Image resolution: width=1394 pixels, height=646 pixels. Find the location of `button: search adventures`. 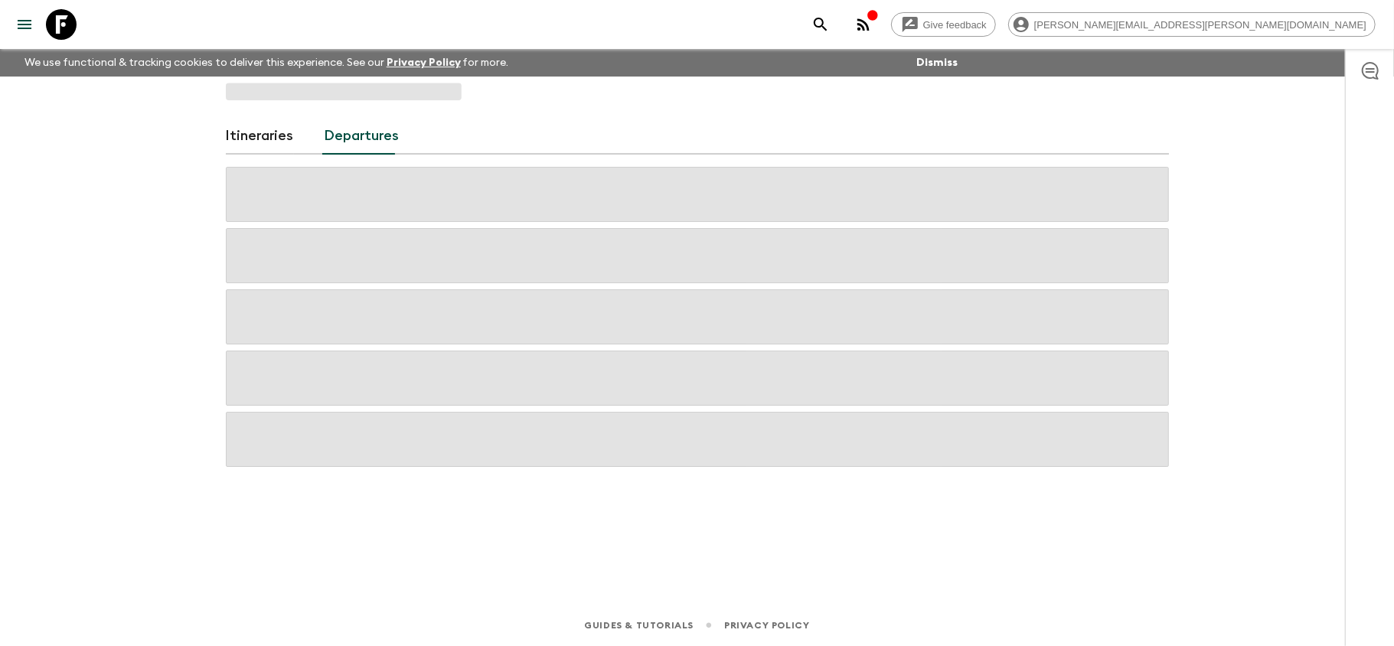

button: search adventures is located at coordinates (820, 24).